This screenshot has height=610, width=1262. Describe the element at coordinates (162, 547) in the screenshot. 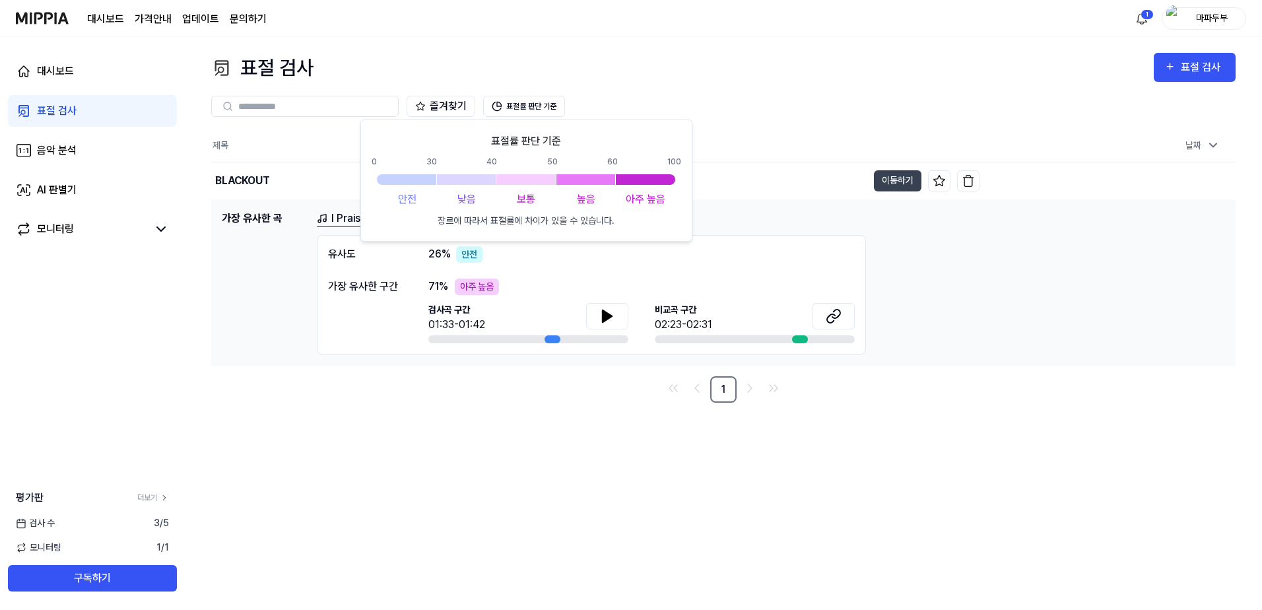

I see `span: 1 / 1` at that location.